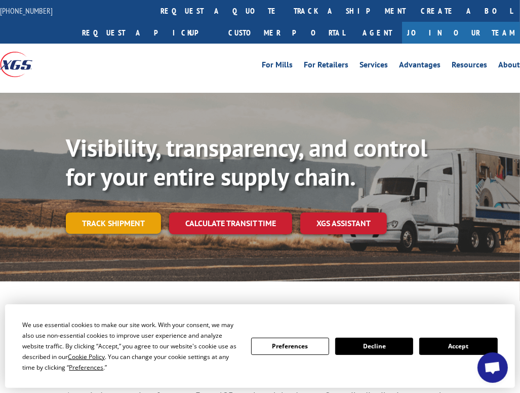  Describe the element at coordinates (470, 66) in the screenshot. I see `a: Resources` at that location.